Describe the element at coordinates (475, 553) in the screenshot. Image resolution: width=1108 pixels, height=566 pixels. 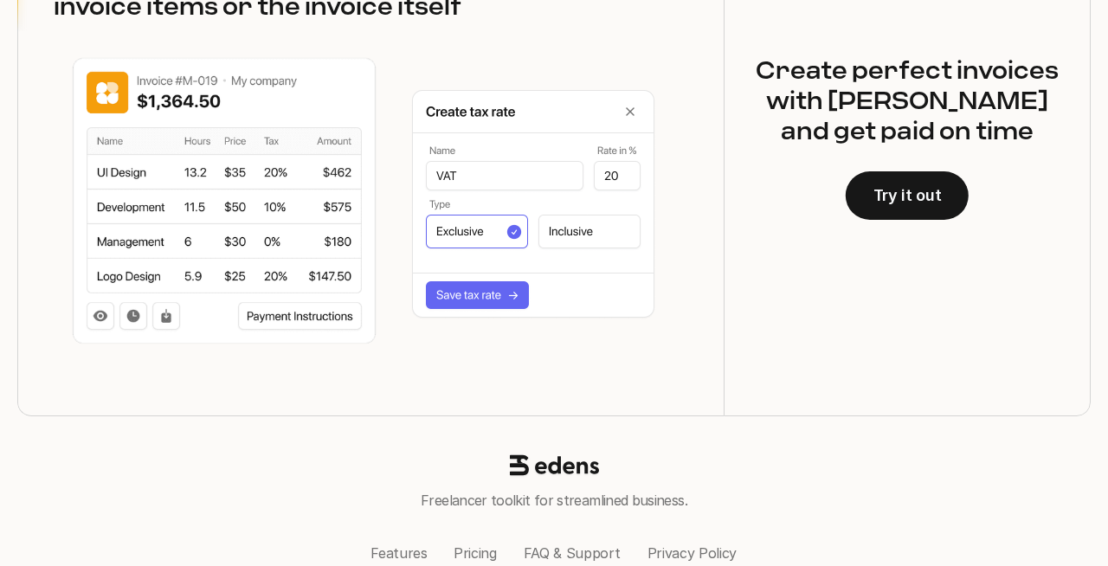
I see `a: Pricing` at that location.